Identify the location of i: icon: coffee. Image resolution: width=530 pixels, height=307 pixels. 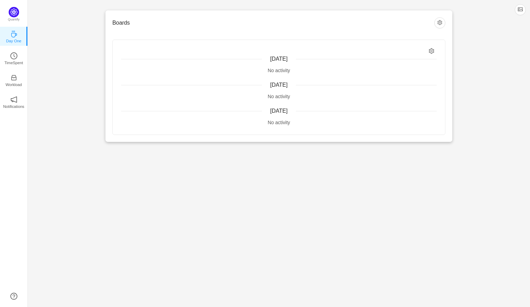
(14, 34).